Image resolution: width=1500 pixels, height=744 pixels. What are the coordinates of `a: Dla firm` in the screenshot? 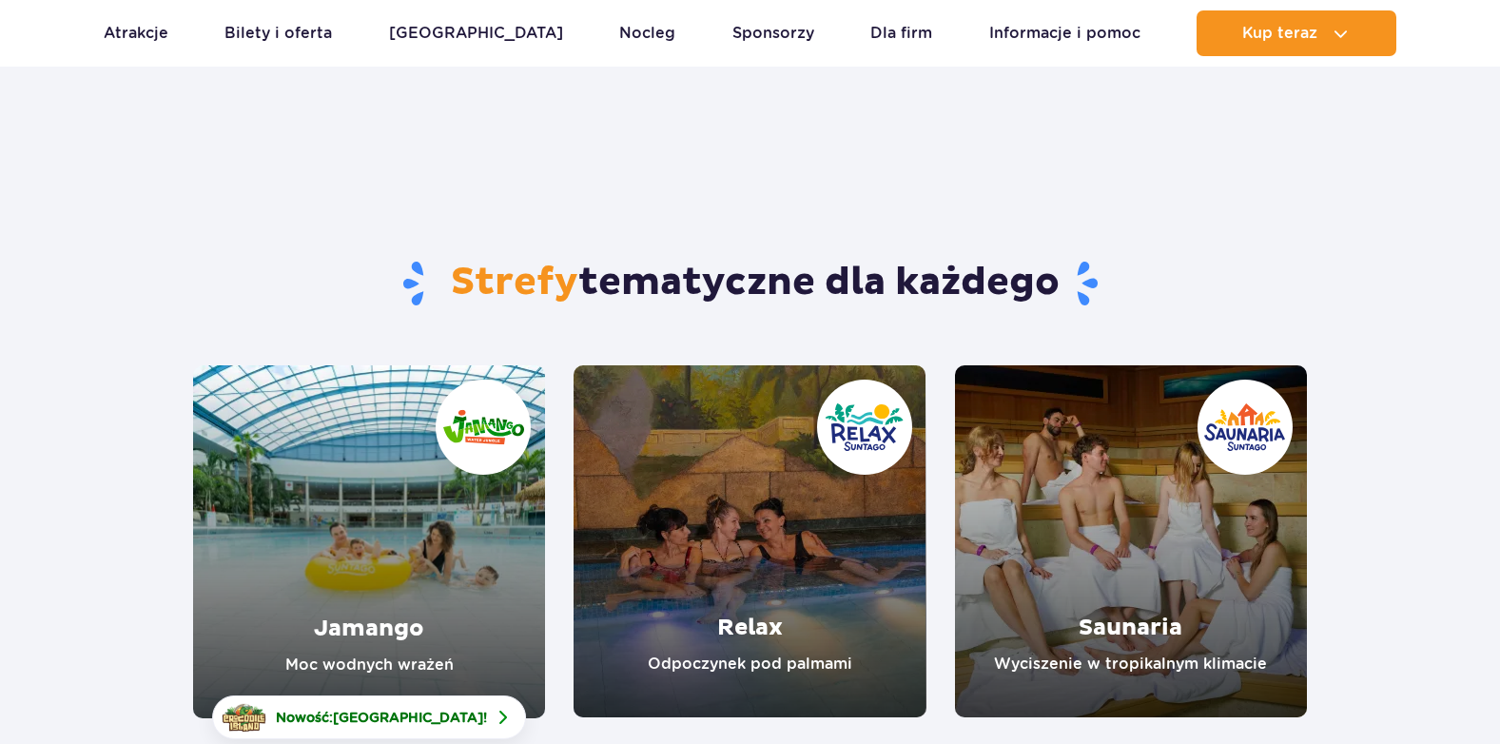 It's located at (901, 33).